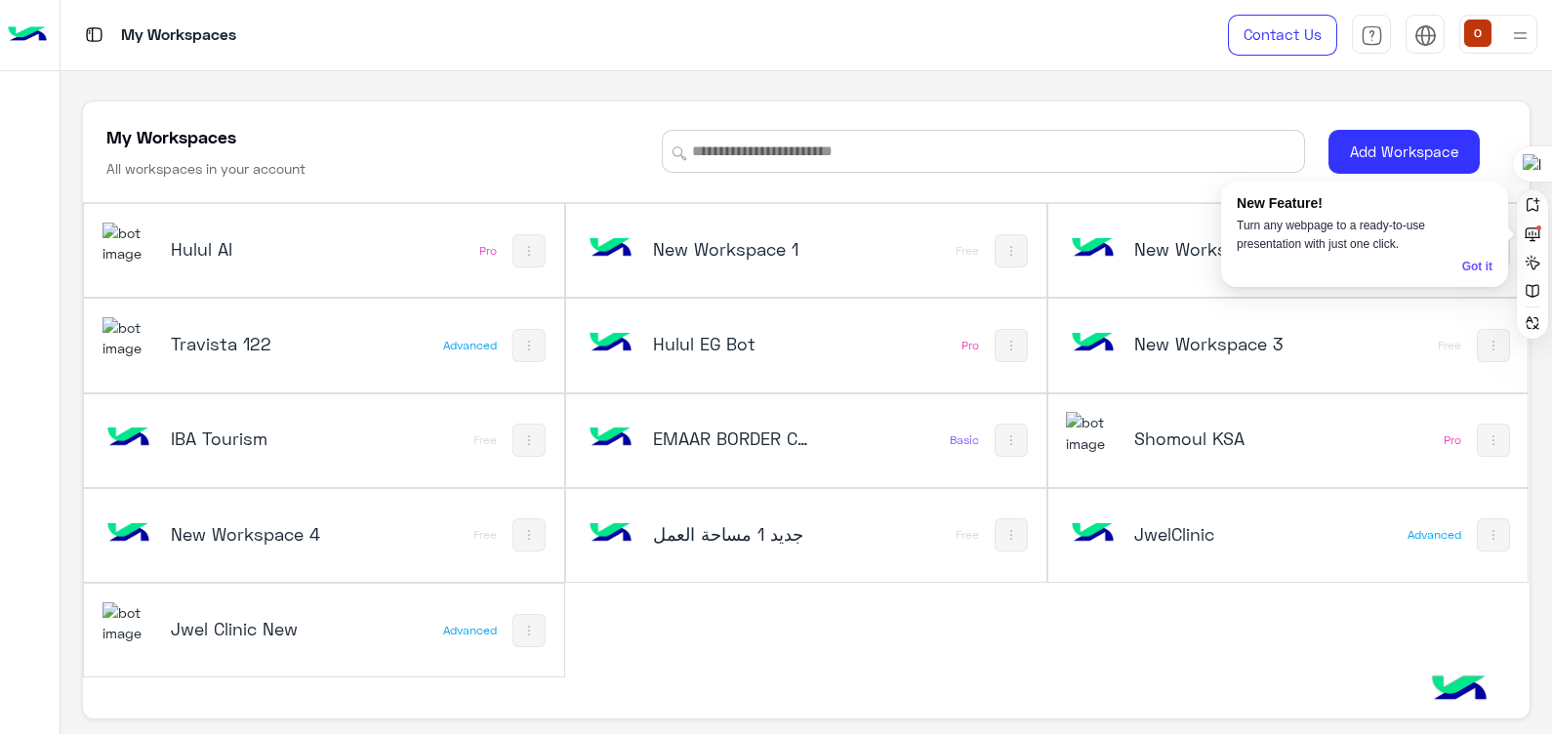  Describe the element at coordinates (1092, 432) in the screenshot. I see `img: 110260793960483` at that location.